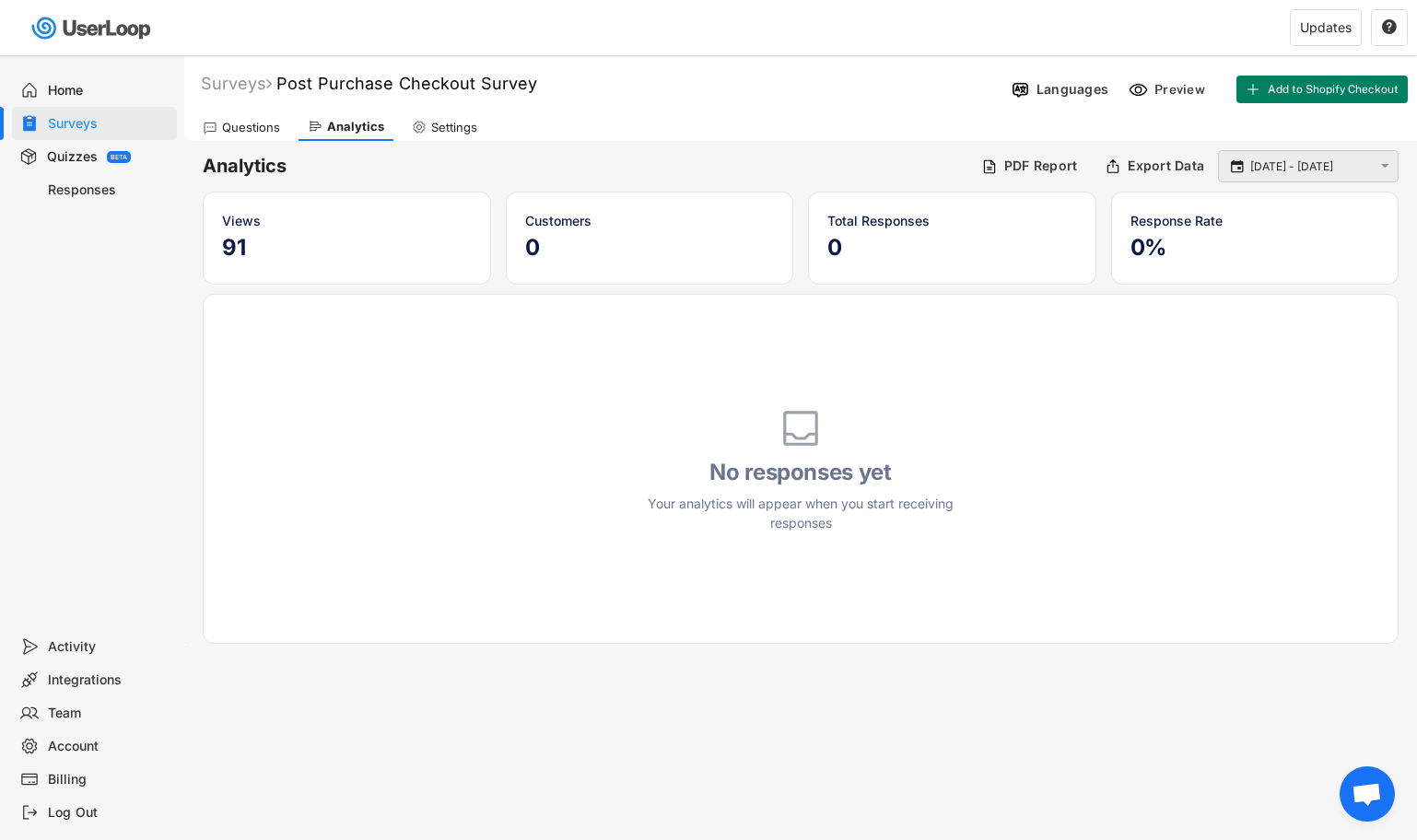 This screenshot has height=840, width=1417. I want to click on div: Billing, so click(109, 779).